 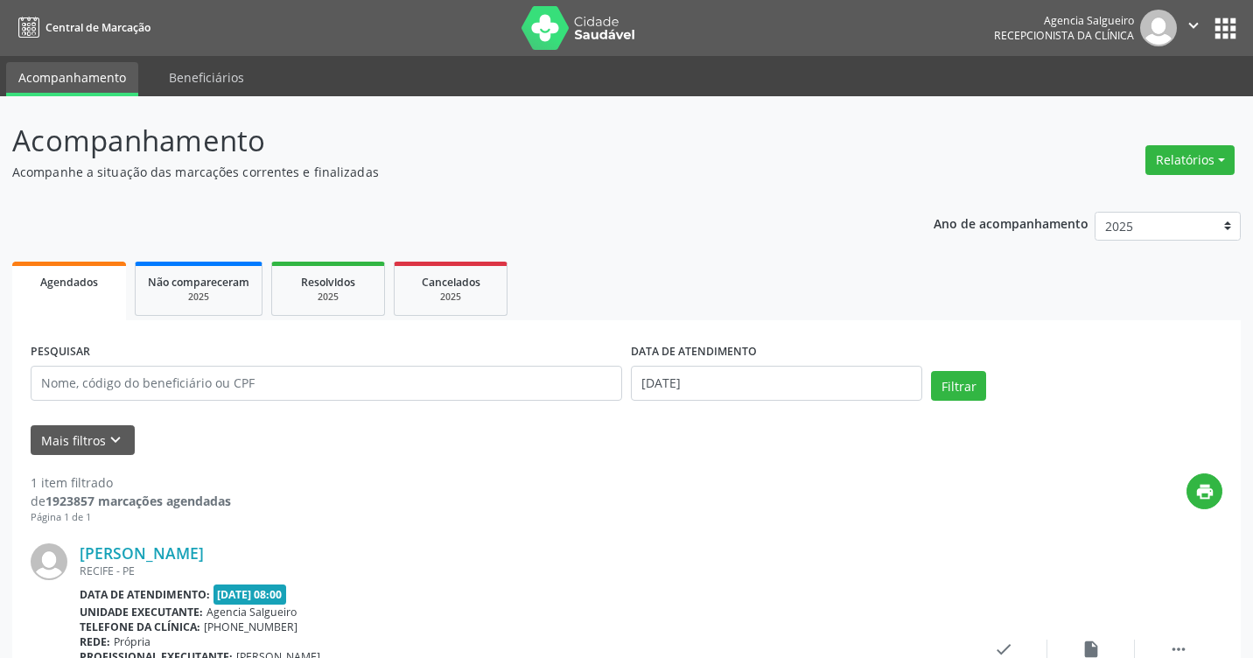 I want to click on button: Mais filtroskeyboard_arrow_down, so click(x=82, y=440).